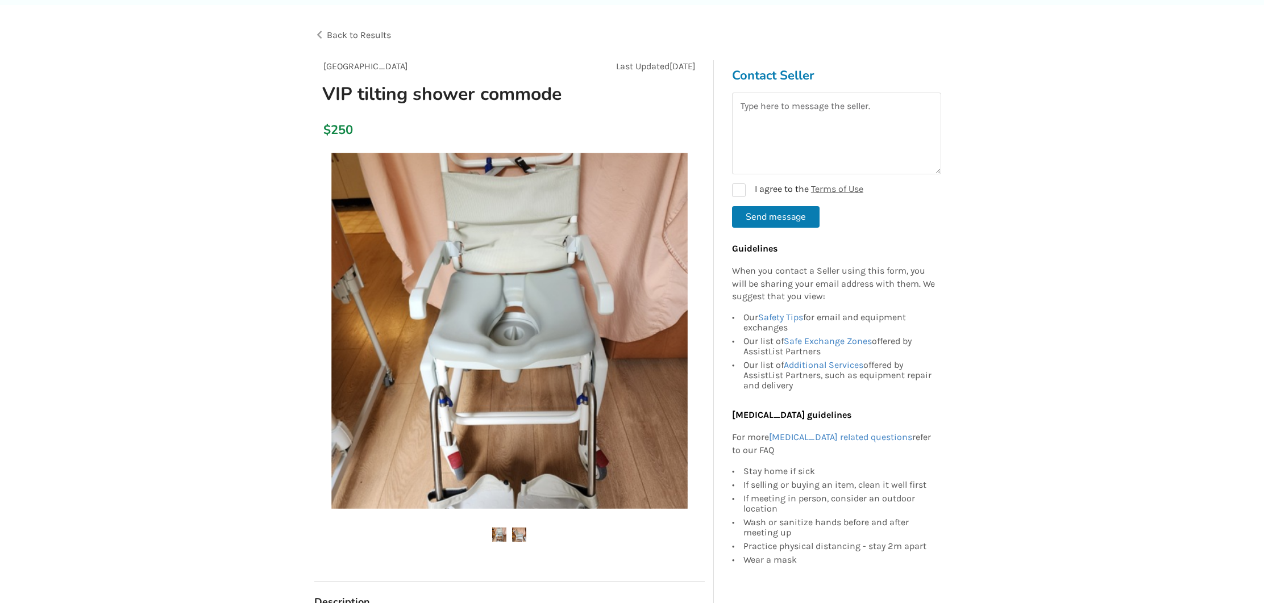 The height and width of the screenshot is (603, 1264). What do you see at coordinates (839, 504) in the screenshot?
I see `div: If meeting in person, consider an outdoor location` at bounding box center [839, 504].